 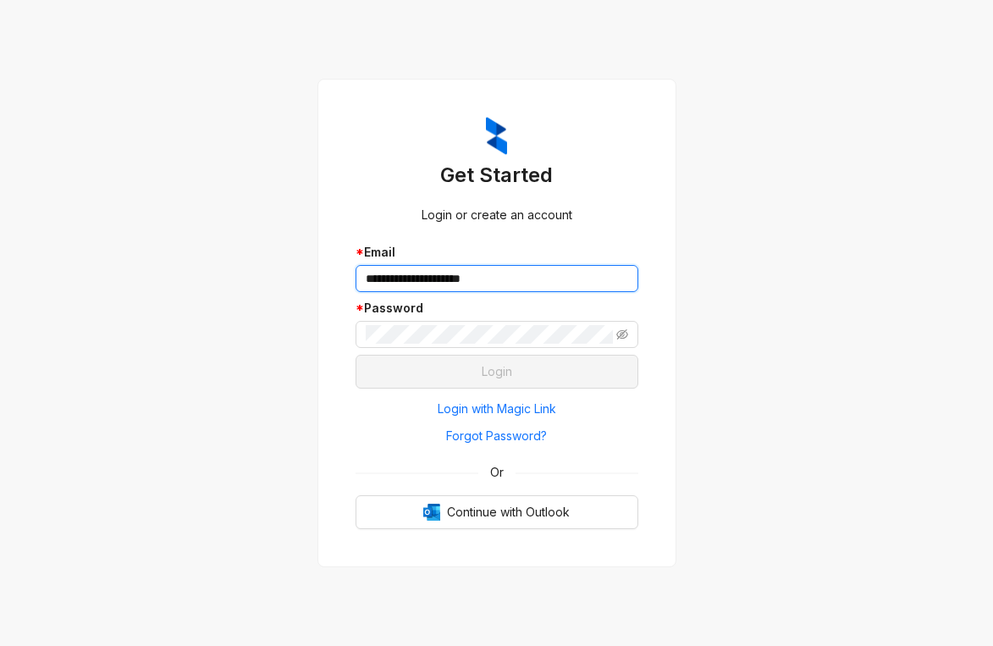 I want to click on button: OutlookContinue with Outlook, so click(x=497, y=512).